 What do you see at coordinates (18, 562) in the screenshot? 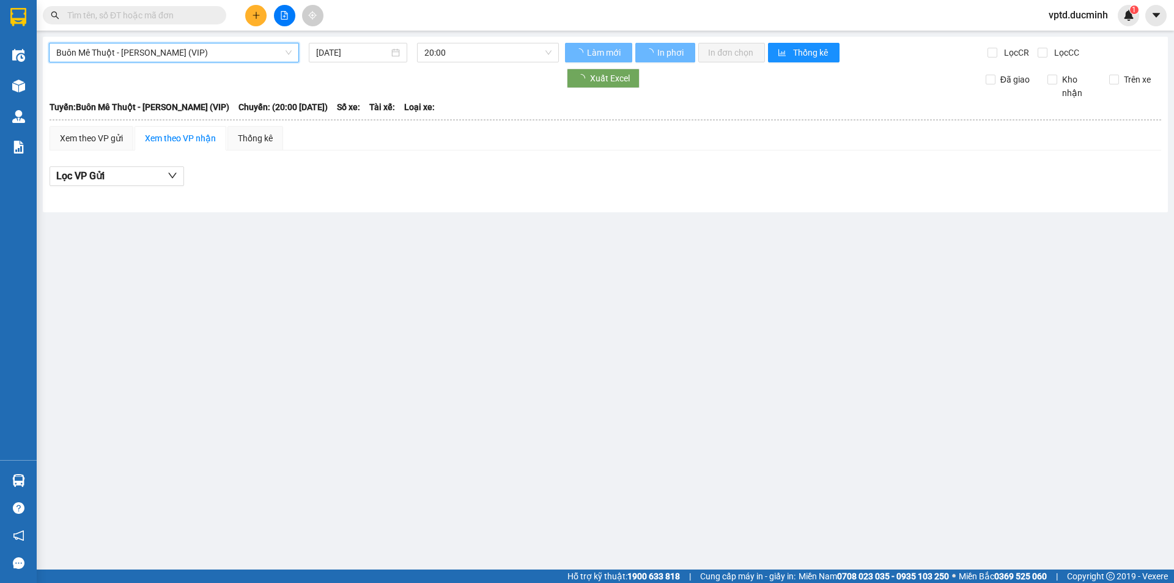
I see `span: message` at bounding box center [18, 562].